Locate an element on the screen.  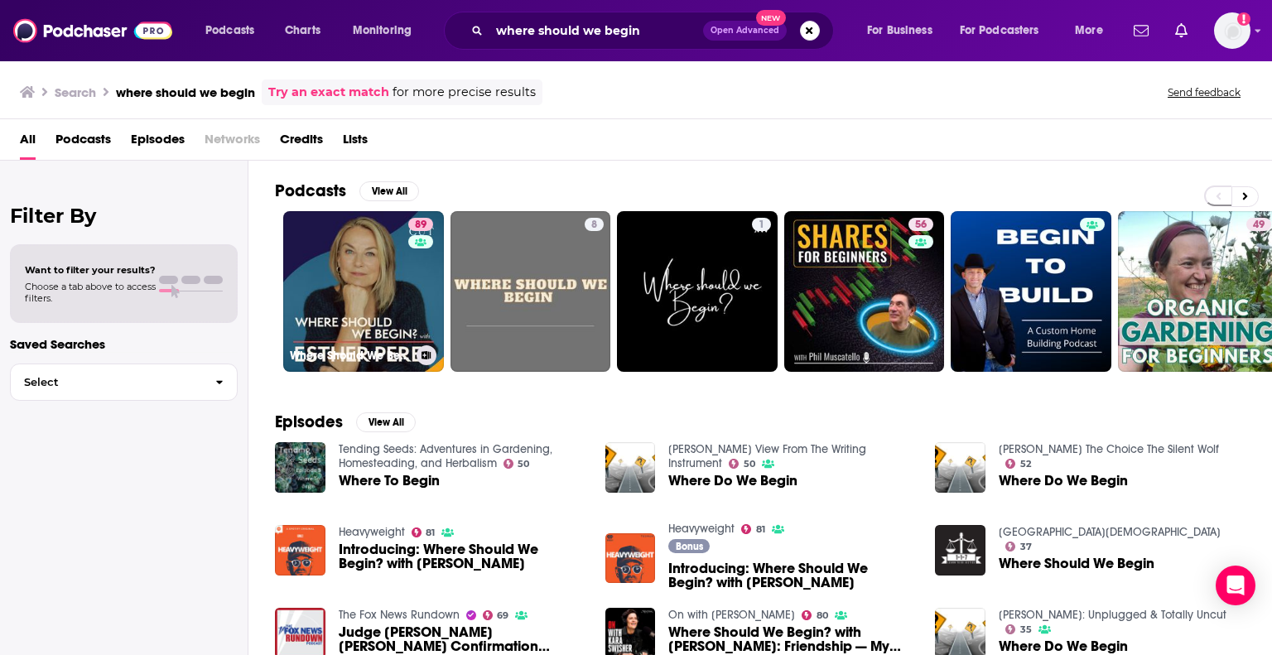
span: 89 is located at coordinates (421, 225).